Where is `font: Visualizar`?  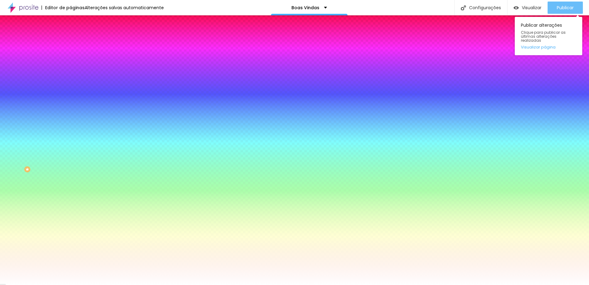
font: Visualizar is located at coordinates (531, 8).